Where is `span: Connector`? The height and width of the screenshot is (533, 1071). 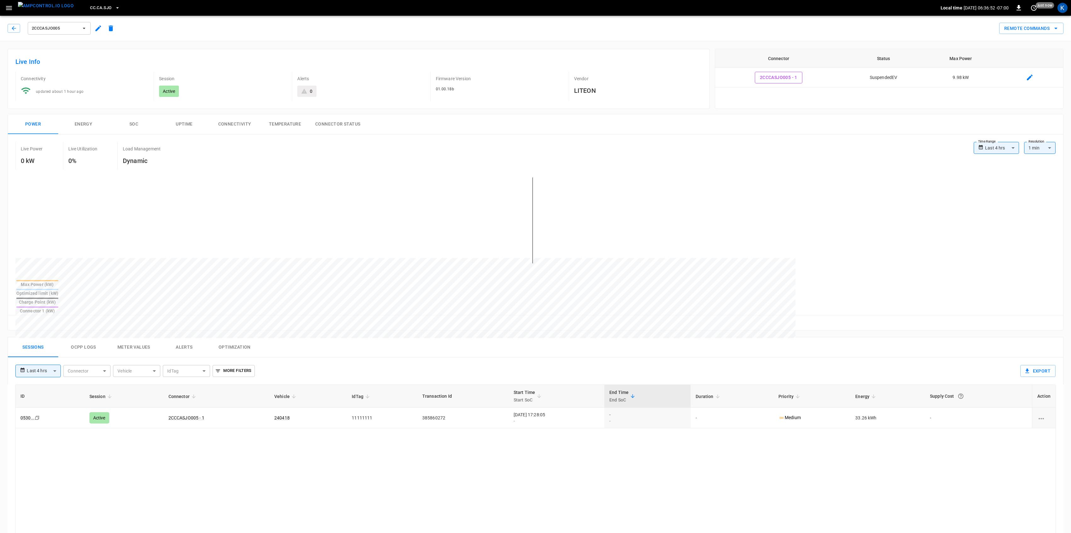 span: Connector is located at coordinates (183, 397).